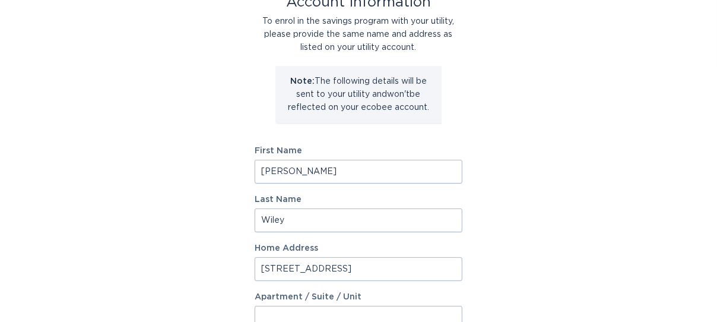  What do you see at coordinates (359, 94) in the screenshot?
I see `p: The following details will be sent to your utility and won't be reflected on your ecobee account.` at bounding box center [359, 94].